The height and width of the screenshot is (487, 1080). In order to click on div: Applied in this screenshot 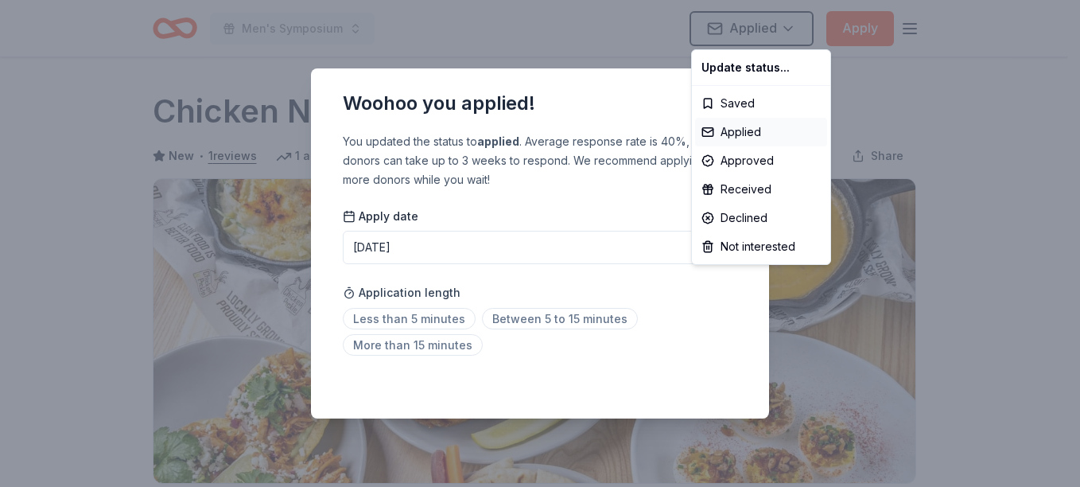, I will do `click(761, 132)`.